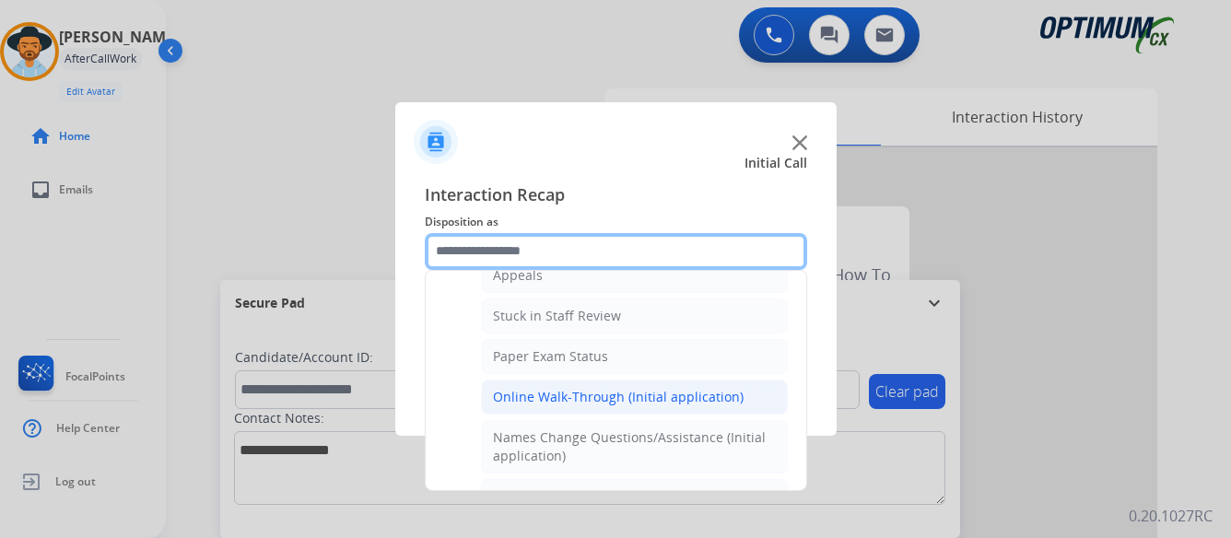 The height and width of the screenshot is (538, 1231). I want to click on div: Endorsement Number Not Working, so click(602, 497).